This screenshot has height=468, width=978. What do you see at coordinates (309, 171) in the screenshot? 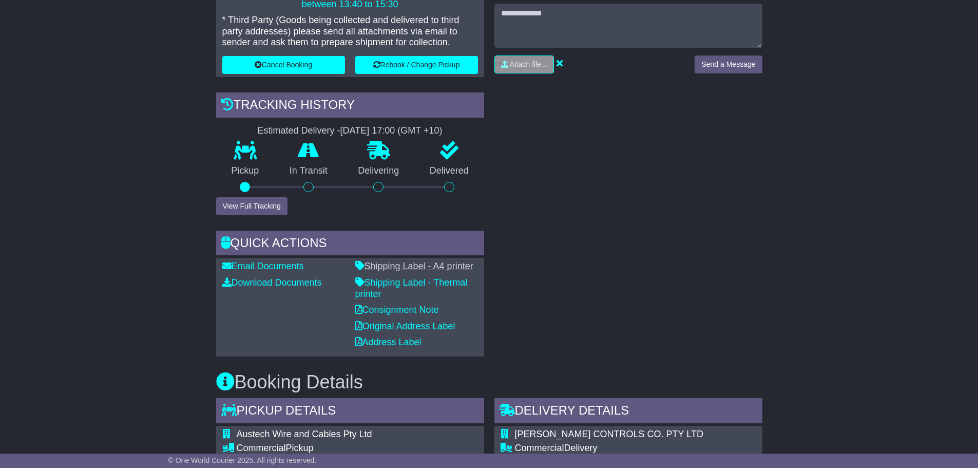
I see `p: In Transit` at bounding box center [309, 171].